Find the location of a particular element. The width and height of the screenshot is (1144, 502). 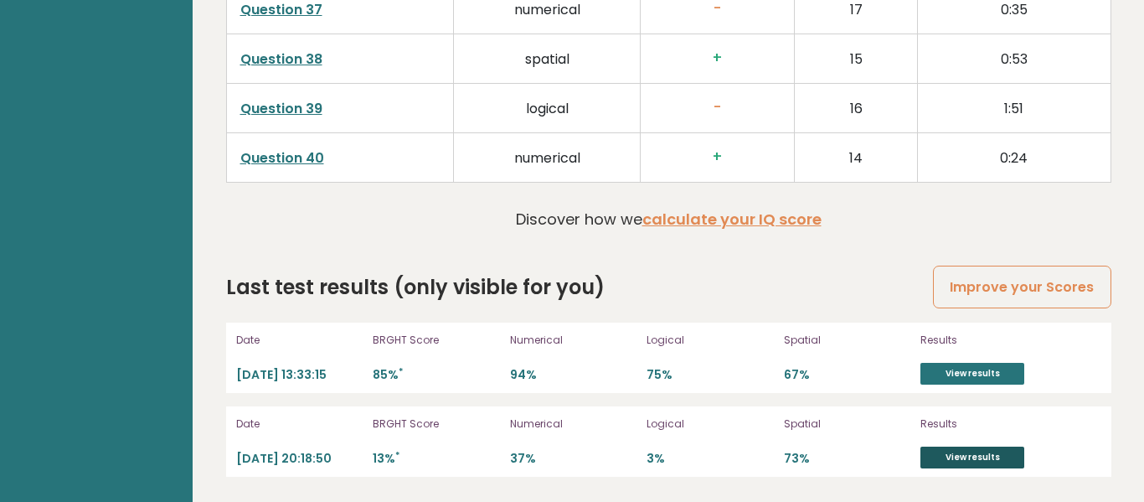

h2: Last test results (only visible for you) is located at coordinates (415, 287).